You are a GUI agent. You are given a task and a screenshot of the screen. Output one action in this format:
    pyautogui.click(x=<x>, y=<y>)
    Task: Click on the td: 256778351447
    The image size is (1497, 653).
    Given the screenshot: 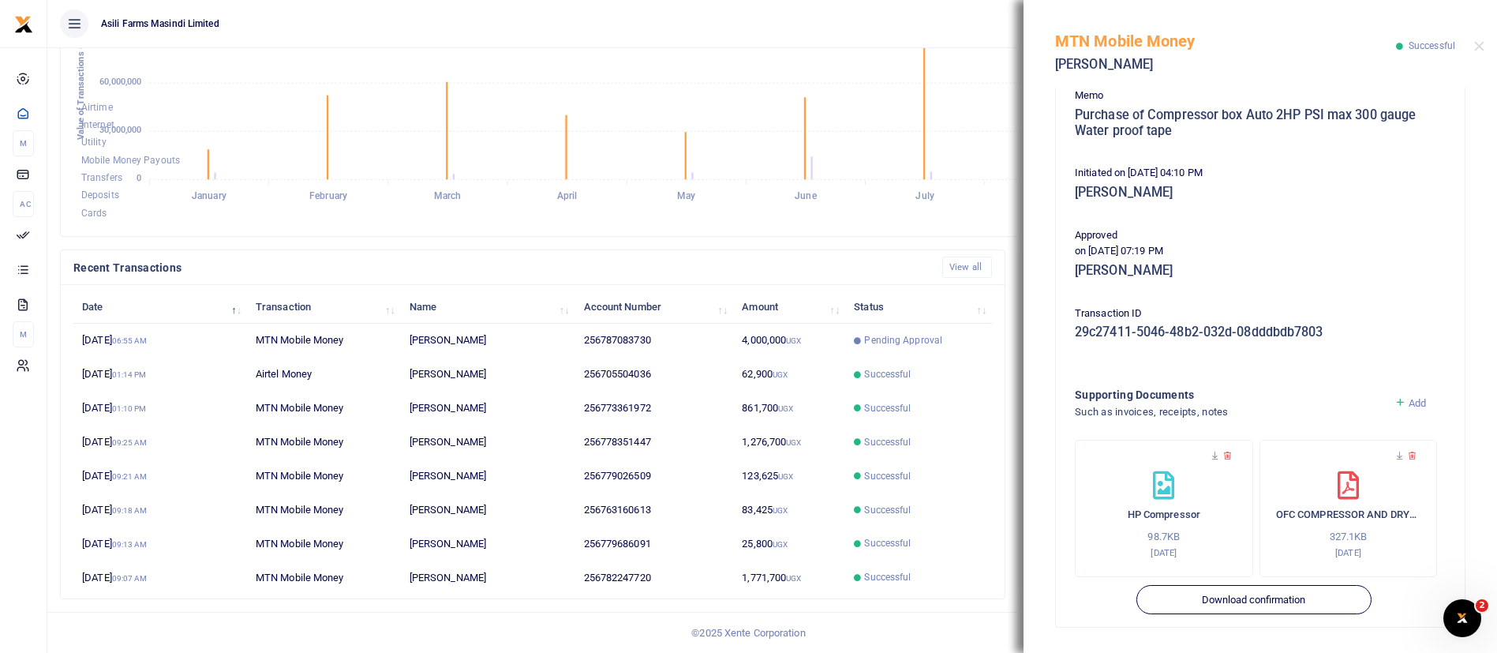 What is the action you would take?
    pyautogui.click(x=653, y=442)
    